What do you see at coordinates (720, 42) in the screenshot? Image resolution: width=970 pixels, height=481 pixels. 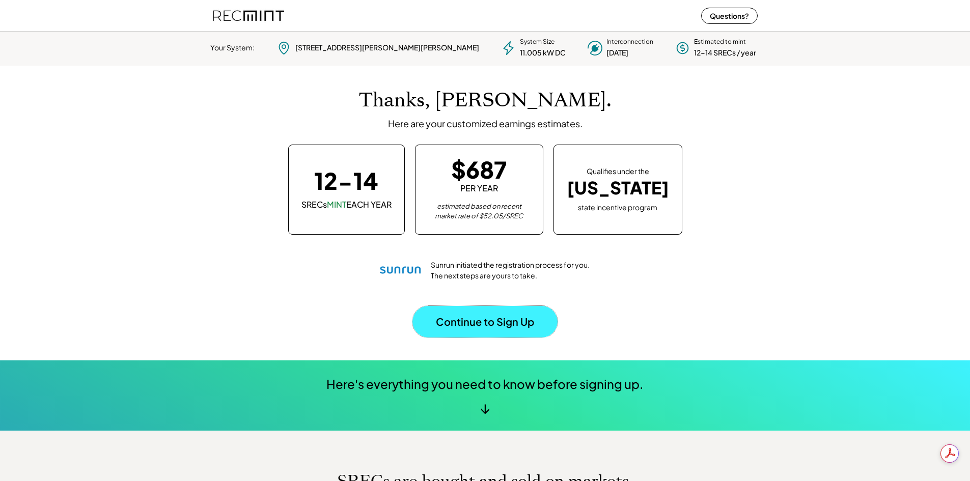 I see `div: Estimated to mint` at bounding box center [720, 42].